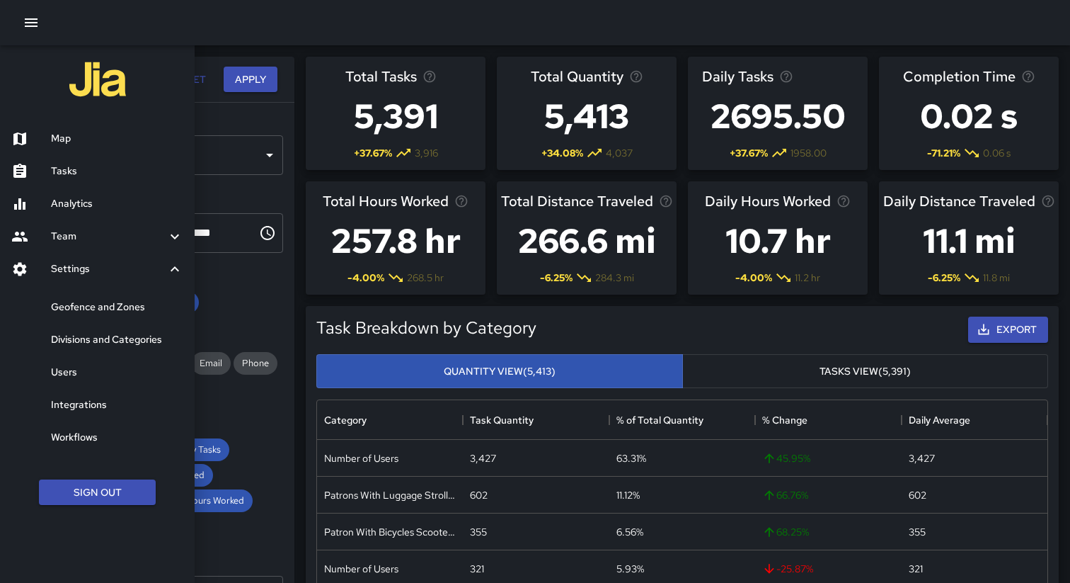 The width and height of the screenshot is (1070, 583). Describe the element at coordinates (117, 437) in the screenshot. I see `h6: Workflows` at that location.